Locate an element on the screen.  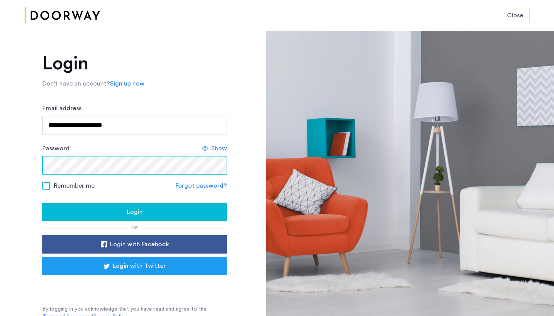
div: Sign in with Google. Opens in new tab is located at coordinates (135, 286).